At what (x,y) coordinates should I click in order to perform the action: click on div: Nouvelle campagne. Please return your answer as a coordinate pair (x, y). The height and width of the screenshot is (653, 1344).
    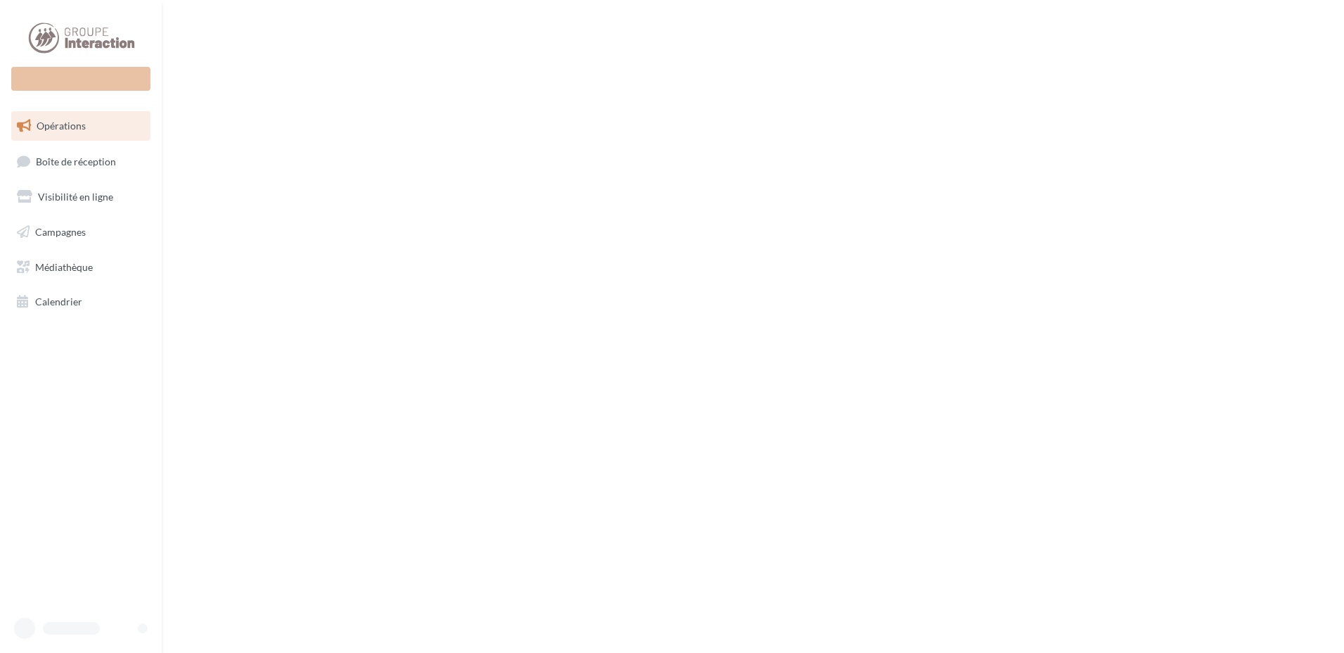
    Looking at the image, I should click on (81, 79).